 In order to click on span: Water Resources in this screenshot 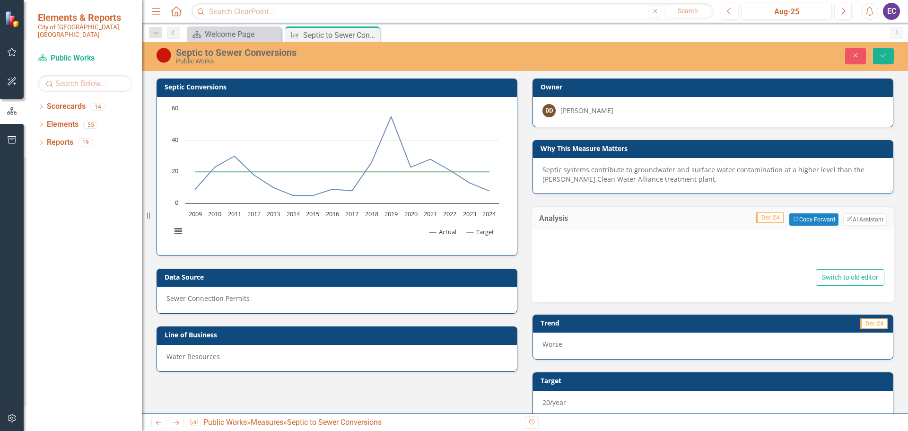, I will do `click(193, 356)`.